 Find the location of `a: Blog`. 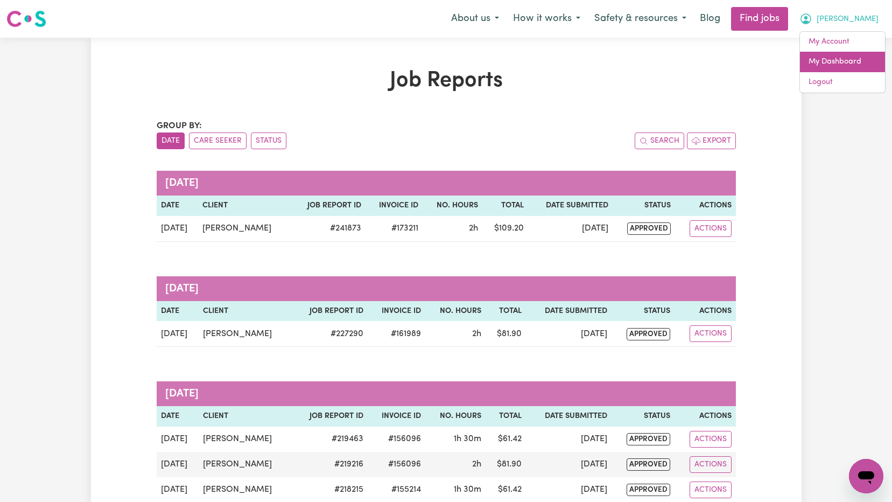

a: Blog is located at coordinates (710, 19).